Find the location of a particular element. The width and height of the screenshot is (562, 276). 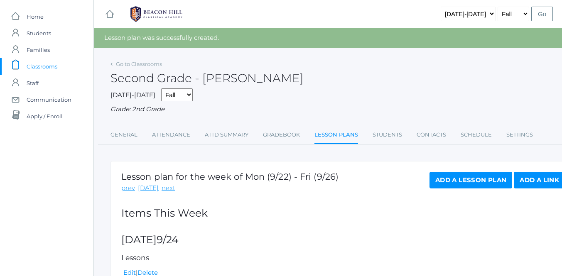

span: 9/24 is located at coordinates (167, 240).